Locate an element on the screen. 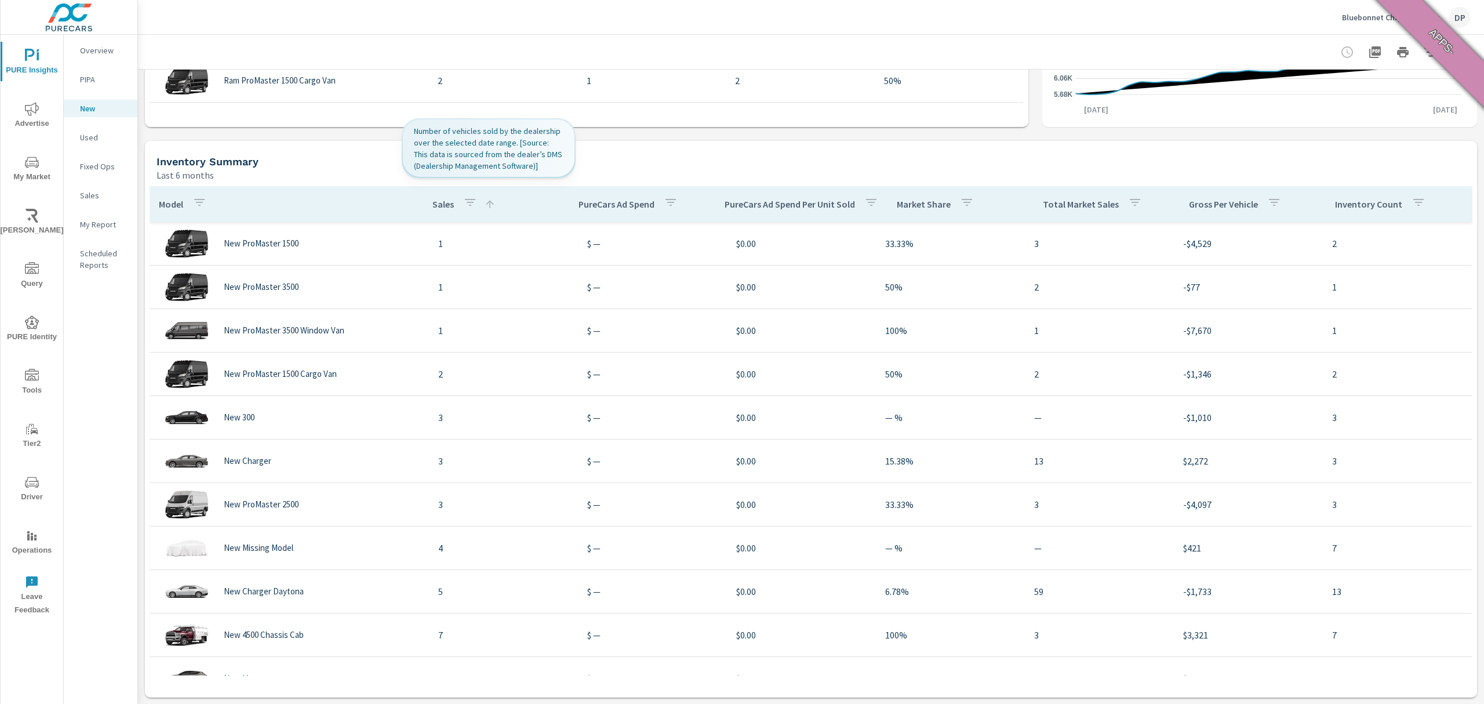 The height and width of the screenshot is (704, 1484). p: New ProMaster 1500 Cargo Van is located at coordinates (280, 374).